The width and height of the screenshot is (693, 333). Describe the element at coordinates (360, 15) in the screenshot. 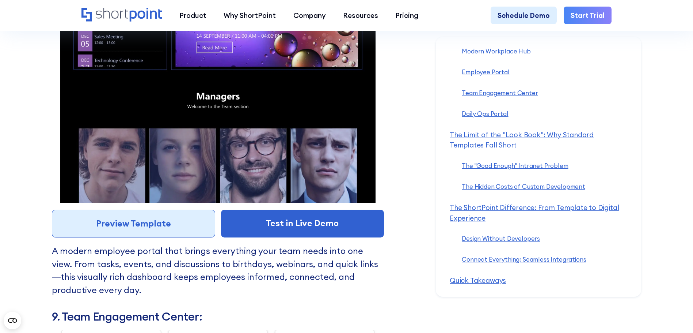

I see `a: Resources` at that location.